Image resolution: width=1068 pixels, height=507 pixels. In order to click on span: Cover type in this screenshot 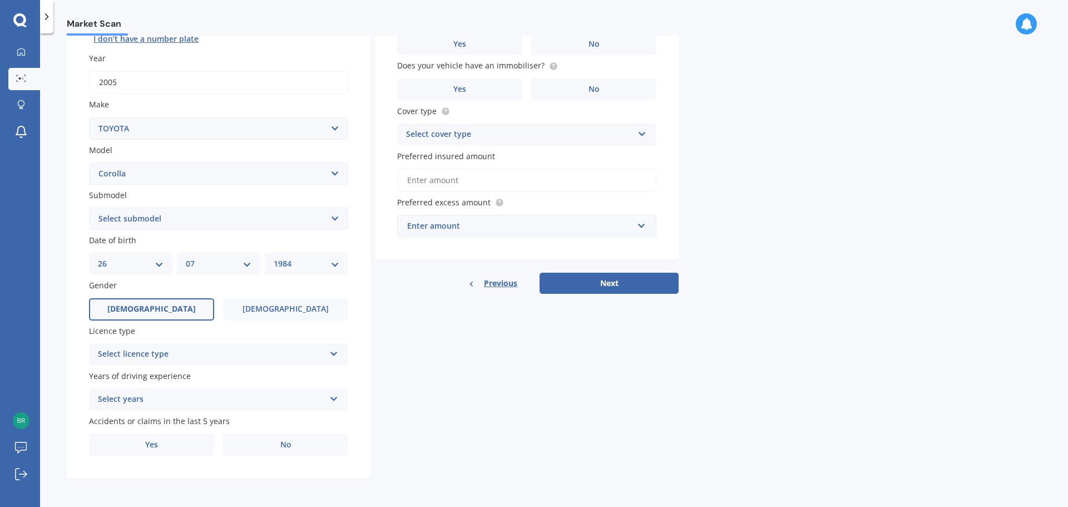, I will do `click(417, 111)`.